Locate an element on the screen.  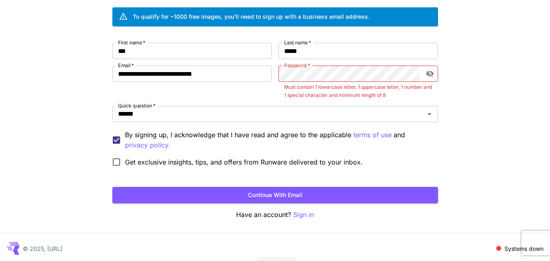
label: First name is located at coordinates (131, 42).